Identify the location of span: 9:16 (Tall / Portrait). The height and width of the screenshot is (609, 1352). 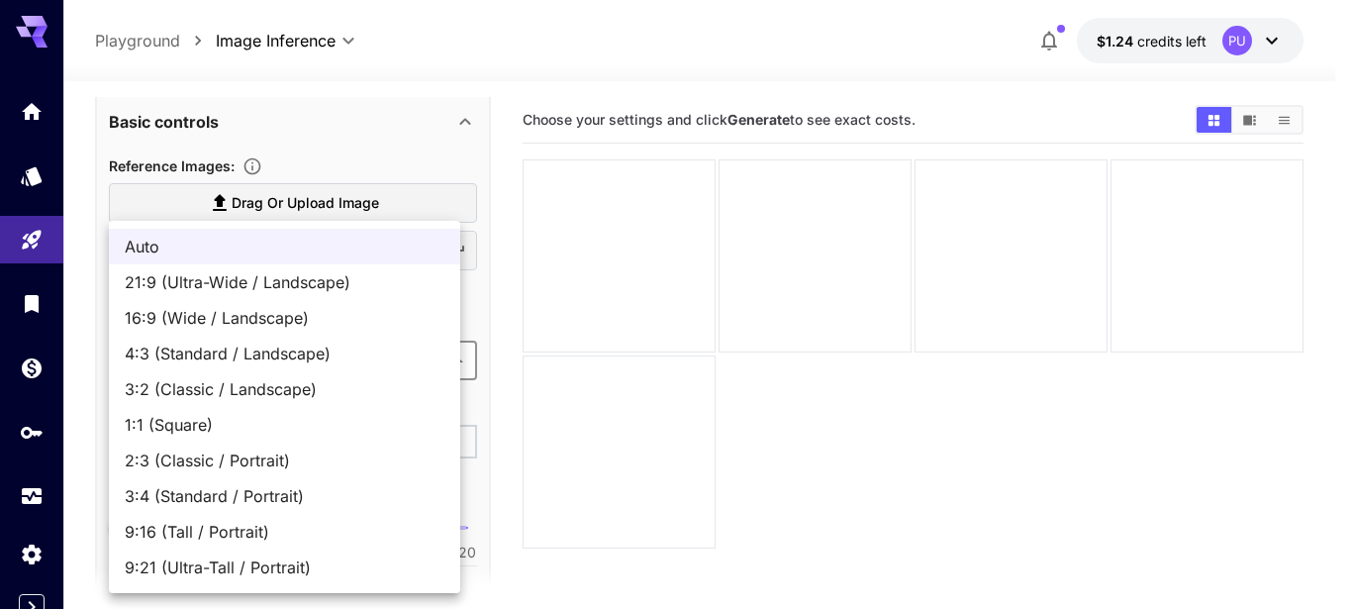
(284, 531).